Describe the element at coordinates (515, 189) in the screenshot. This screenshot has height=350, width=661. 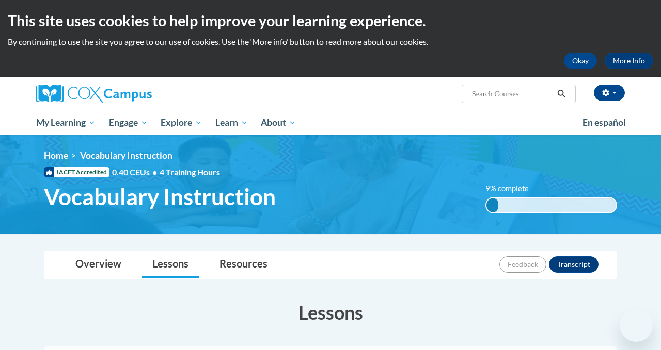
I see `label: 9% complete` at that location.